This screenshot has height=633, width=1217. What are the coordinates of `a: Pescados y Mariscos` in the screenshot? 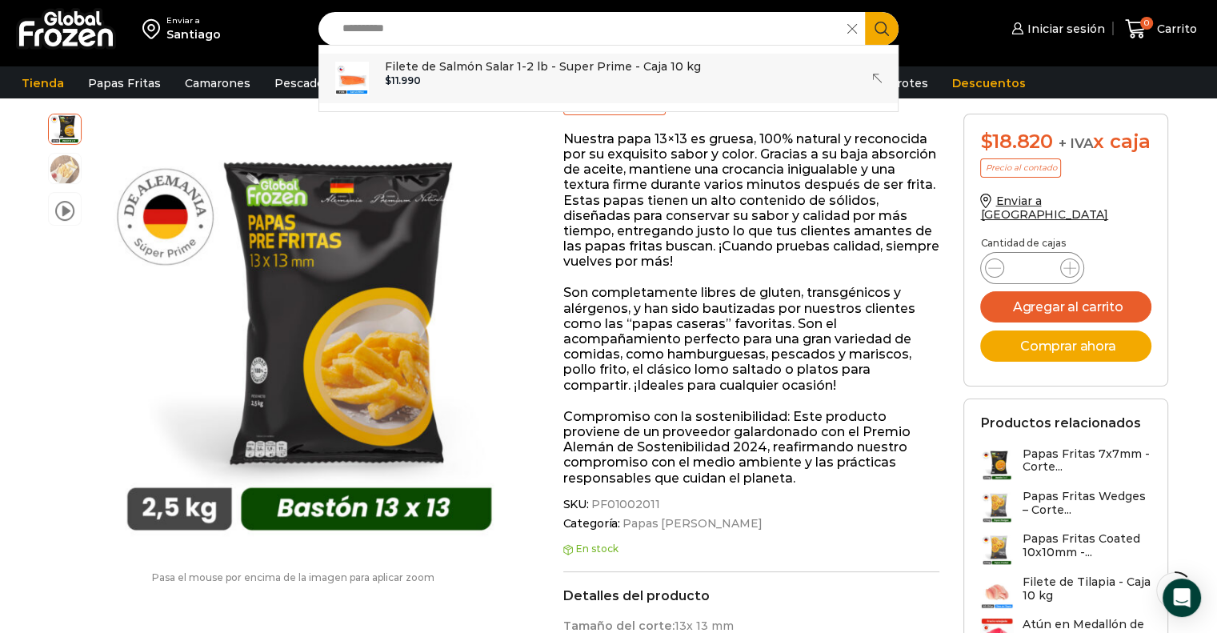 It's located at (335, 83).